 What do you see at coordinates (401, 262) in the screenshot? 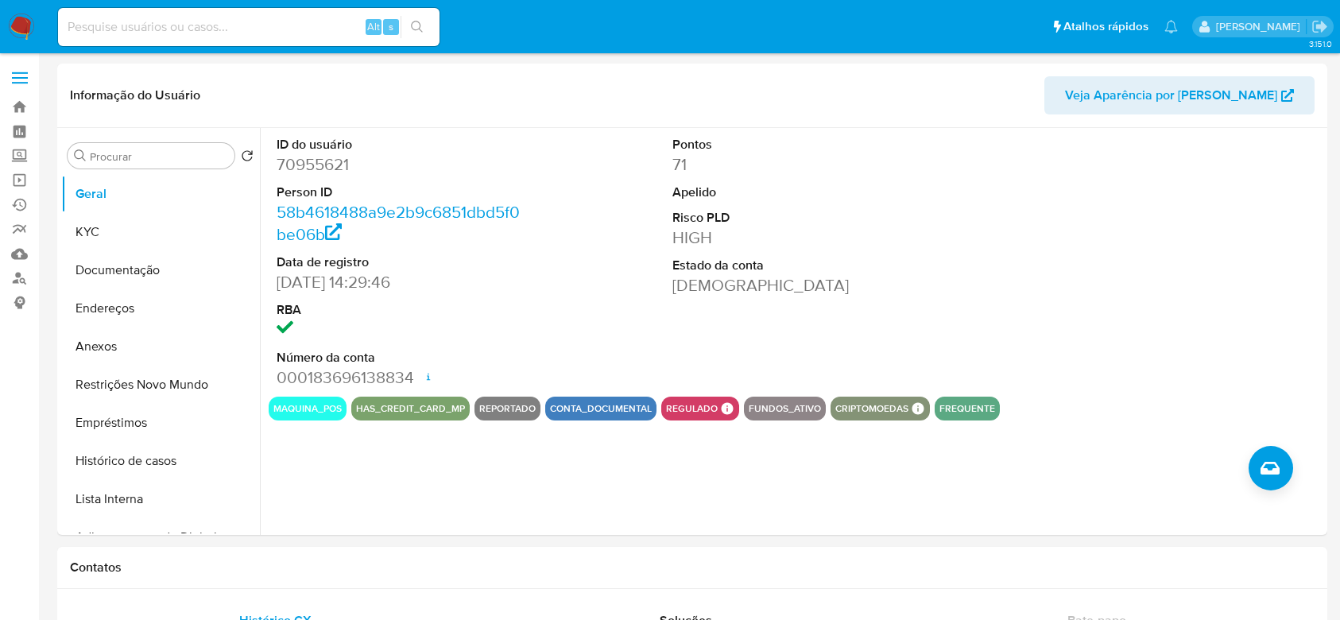
I see `dt: Data de registro` at bounding box center [401, 262].